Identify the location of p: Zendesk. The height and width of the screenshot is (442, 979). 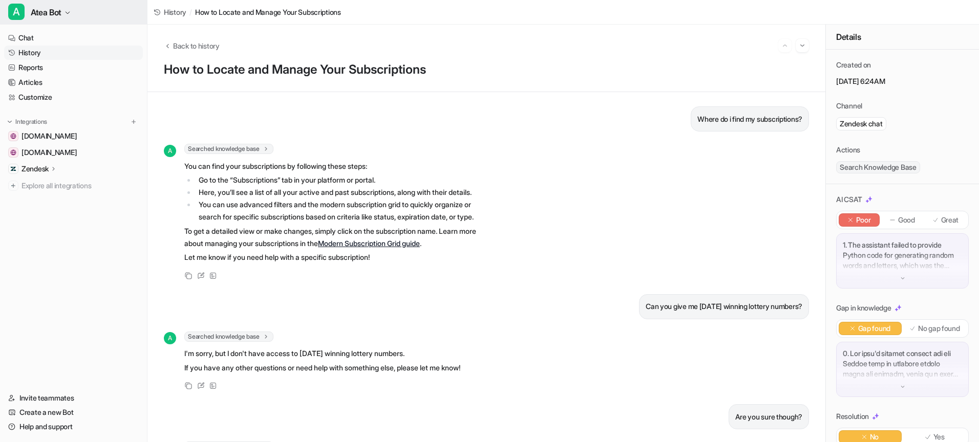
(35, 169).